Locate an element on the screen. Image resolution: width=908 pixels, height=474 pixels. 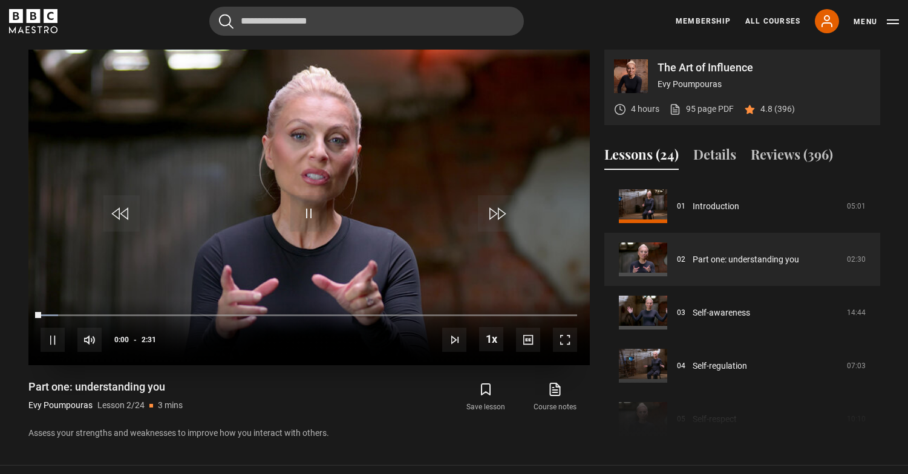
button: Pause is located at coordinates (53, 340).